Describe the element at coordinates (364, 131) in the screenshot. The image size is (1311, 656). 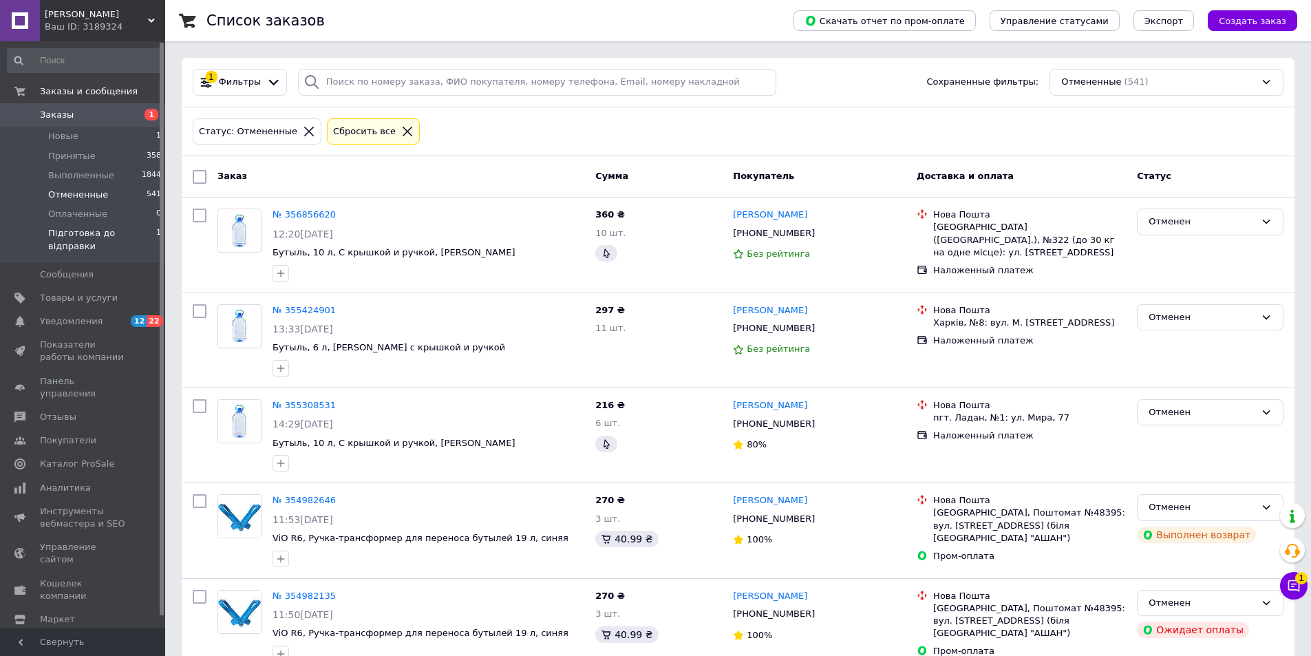
I see `div: Сбросить все` at that location.